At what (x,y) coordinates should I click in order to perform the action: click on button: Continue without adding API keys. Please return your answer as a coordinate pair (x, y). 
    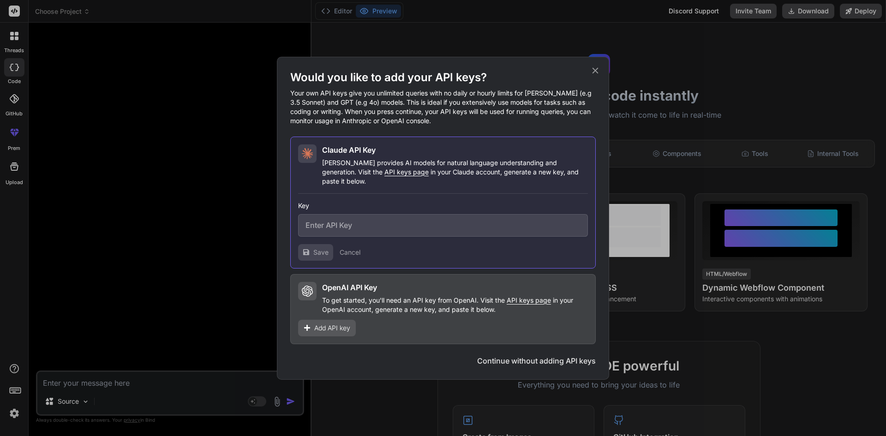
    Looking at the image, I should click on (536, 361).